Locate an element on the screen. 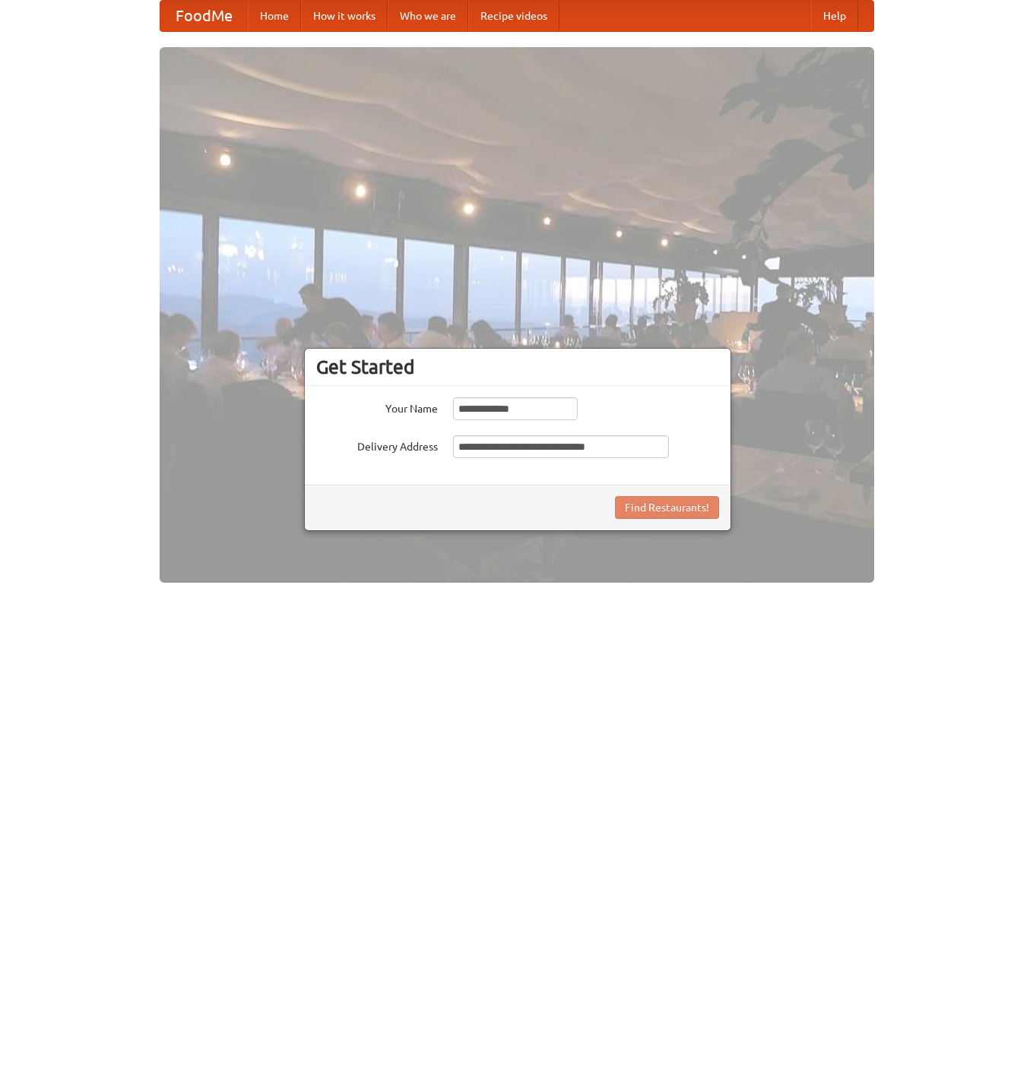  a: Help is located at coordinates (834, 16).